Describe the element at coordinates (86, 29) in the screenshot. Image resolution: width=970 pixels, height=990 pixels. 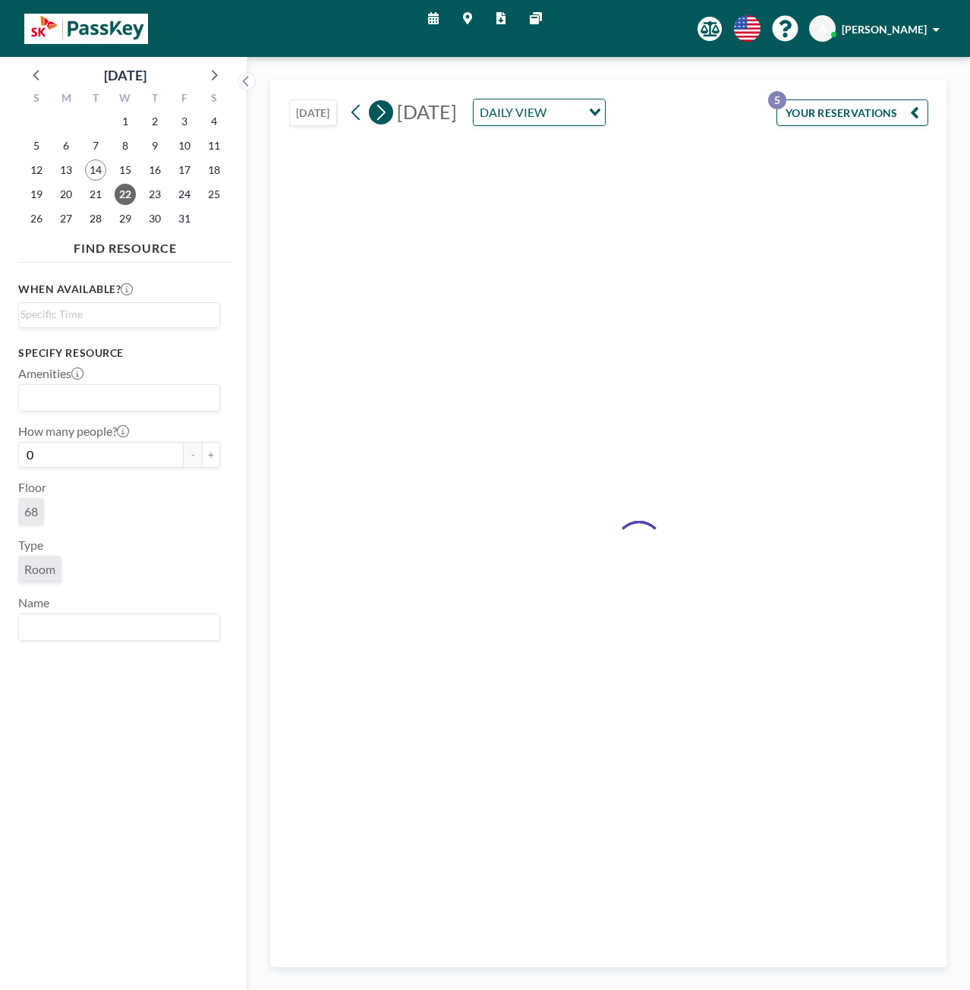
I see `img: organization-logo` at that location.